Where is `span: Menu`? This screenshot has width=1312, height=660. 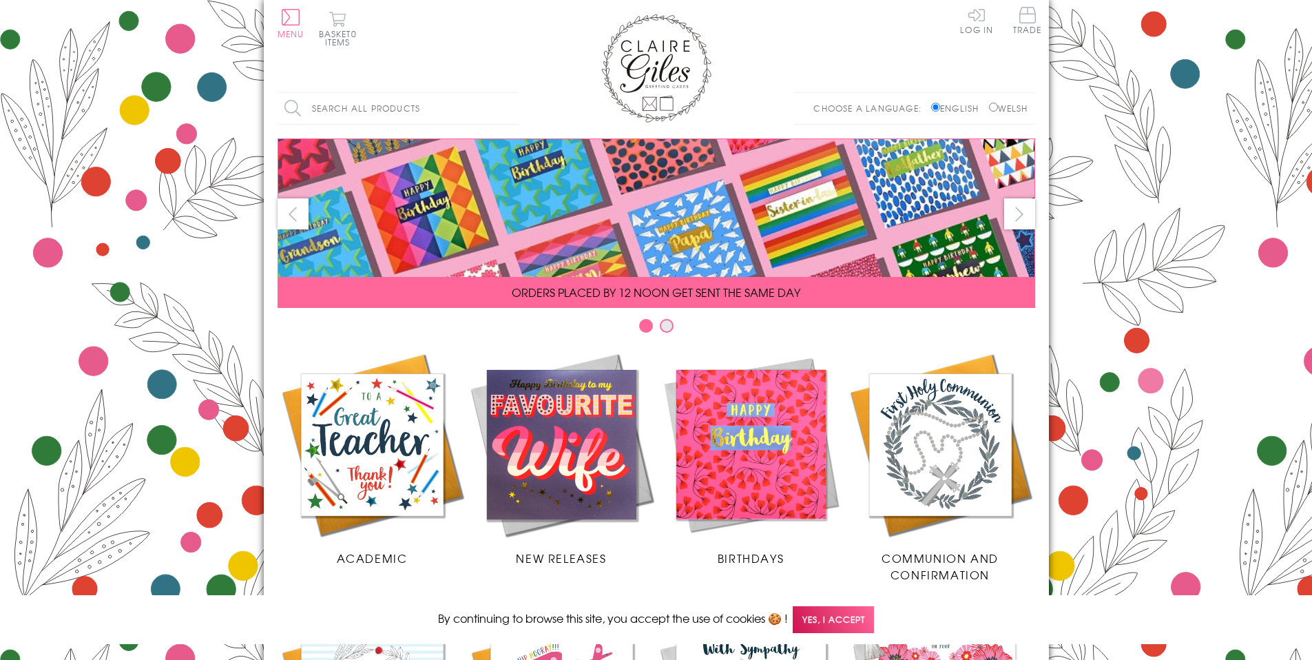 span: Menu is located at coordinates (291, 34).